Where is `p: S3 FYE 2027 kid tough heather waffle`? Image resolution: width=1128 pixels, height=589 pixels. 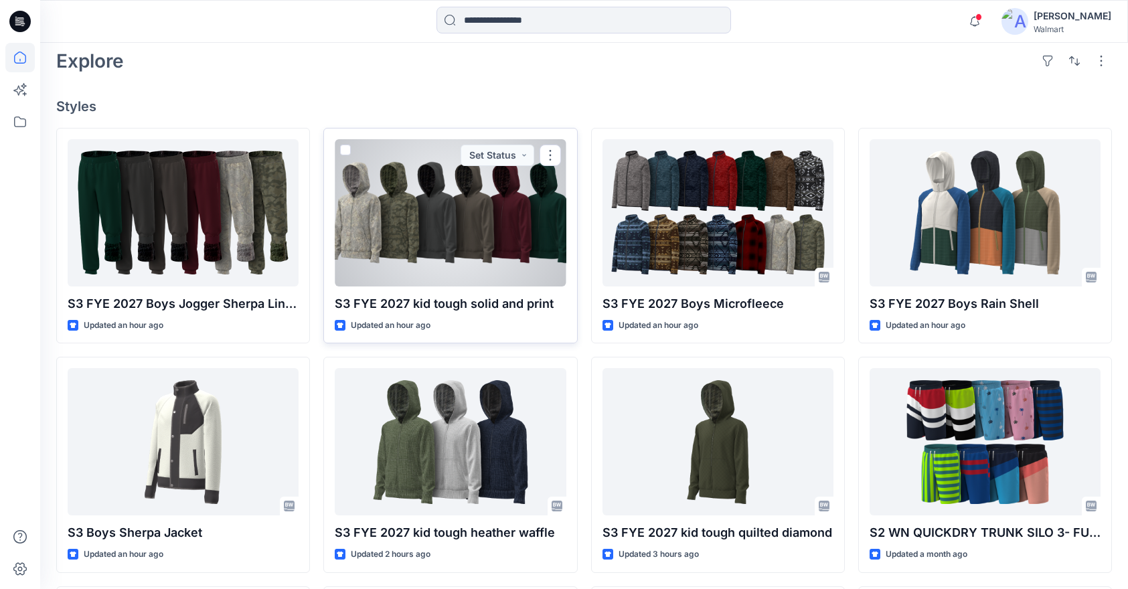
p: S3 FYE 2027 kid tough heather waffle is located at coordinates (450, 533).